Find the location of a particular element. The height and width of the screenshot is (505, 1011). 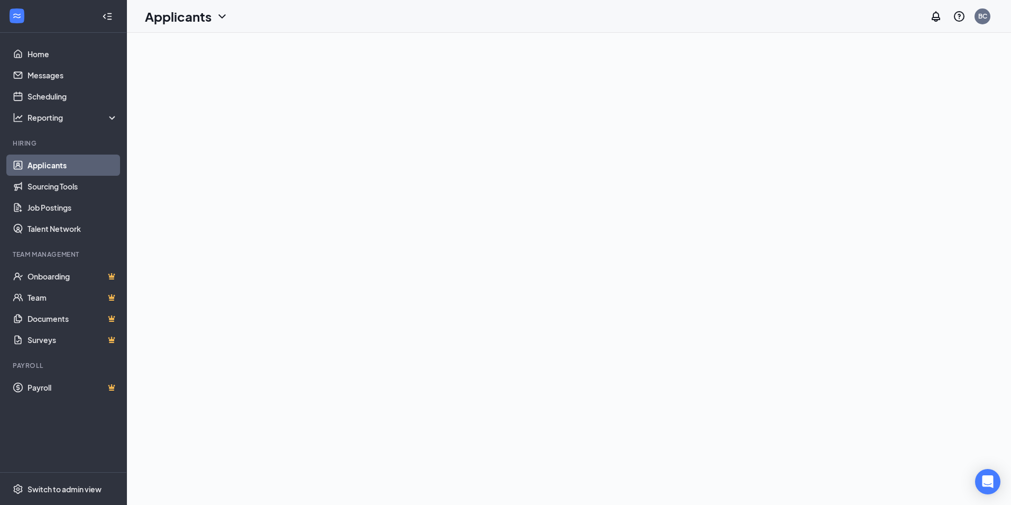

div: Switch to admin view is located at coordinates (65, 489).